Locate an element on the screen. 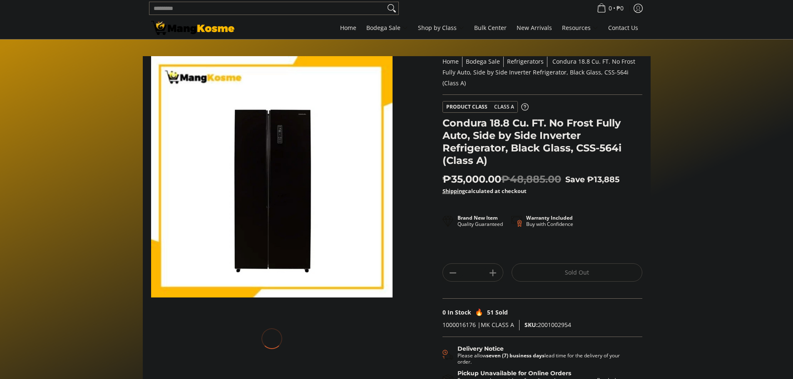  span: 1000016176 |MK CLASS A is located at coordinates (478, 325).